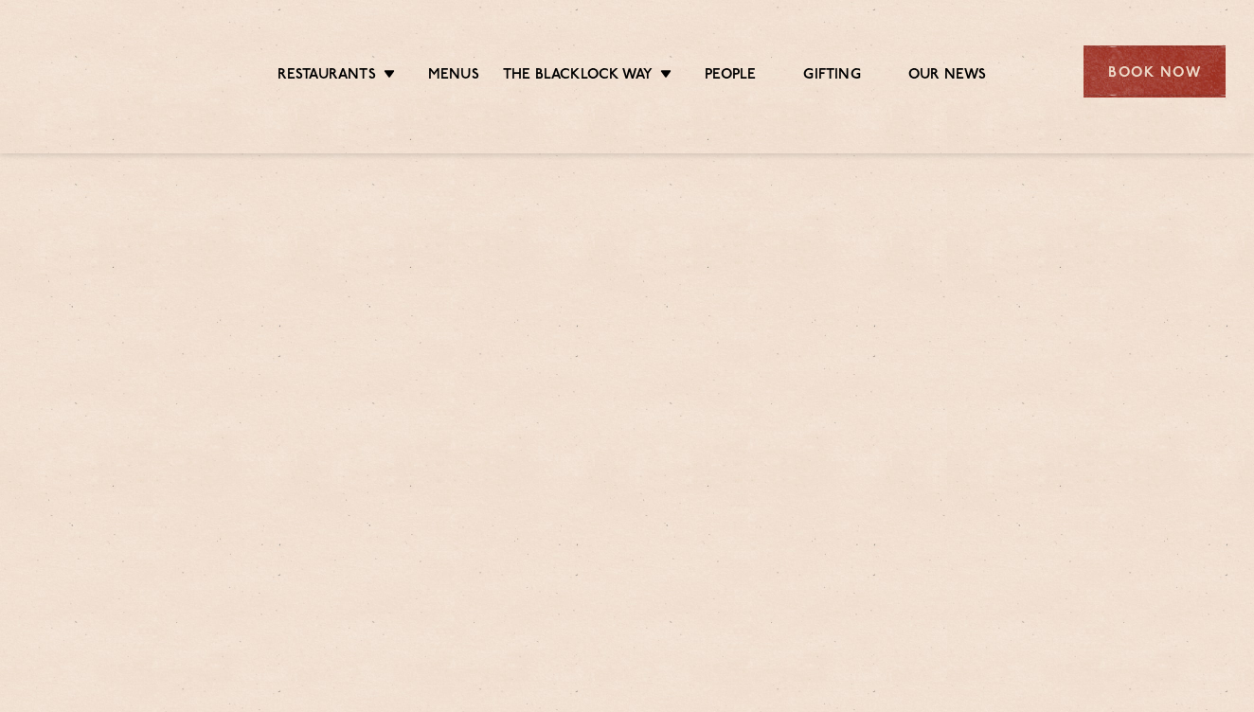  What do you see at coordinates (454, 77) in the screenshot?
I see `a: Menus` at bounding box center [454, 77].